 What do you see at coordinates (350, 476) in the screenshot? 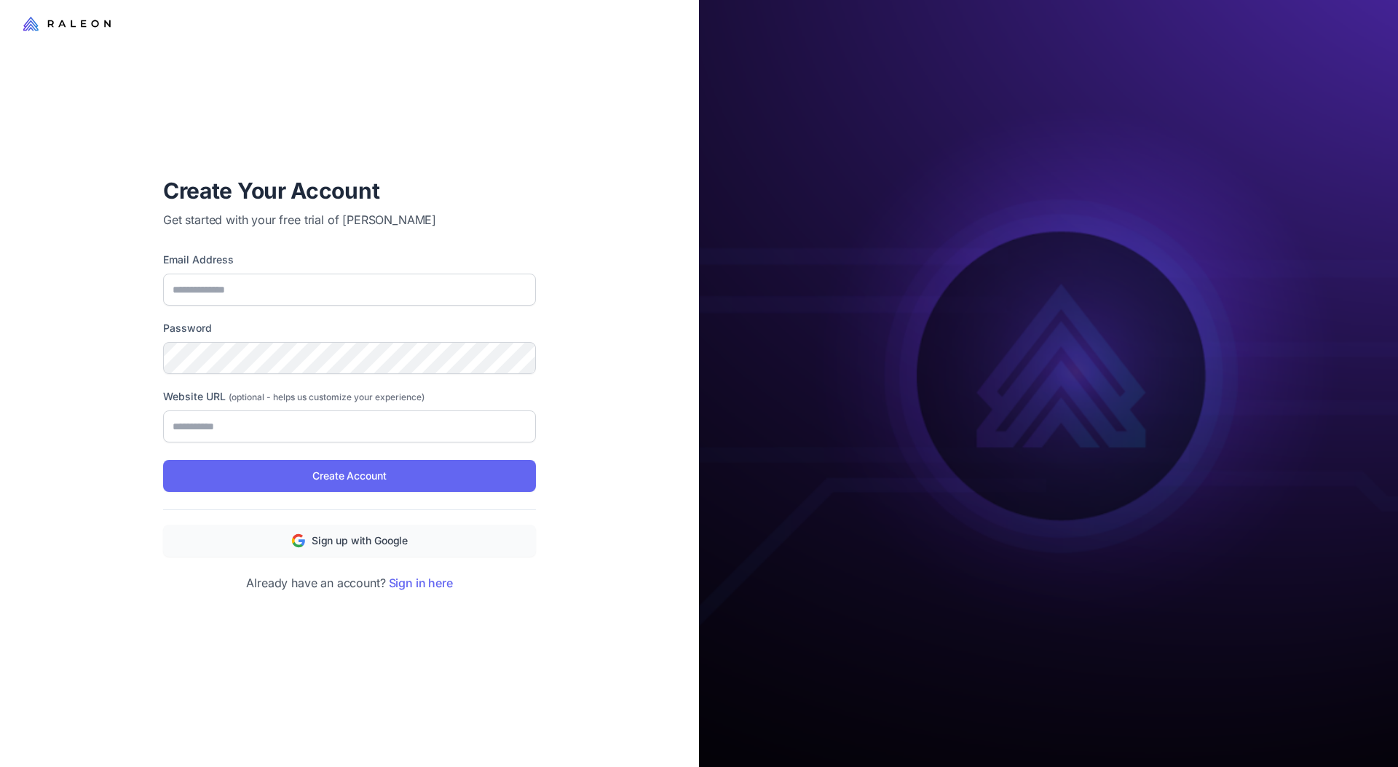
I see `button: Create Account` at bounding box center [350, 476].